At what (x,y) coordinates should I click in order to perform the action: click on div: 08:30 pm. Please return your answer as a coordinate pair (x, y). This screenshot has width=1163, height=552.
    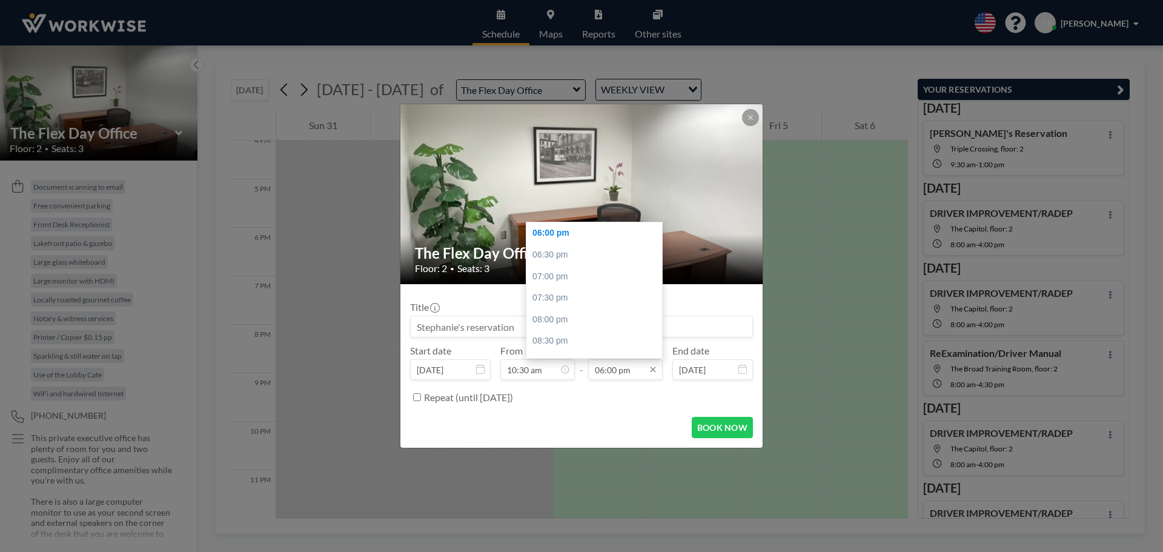
    Looking at the image, I should click on (597, 341).